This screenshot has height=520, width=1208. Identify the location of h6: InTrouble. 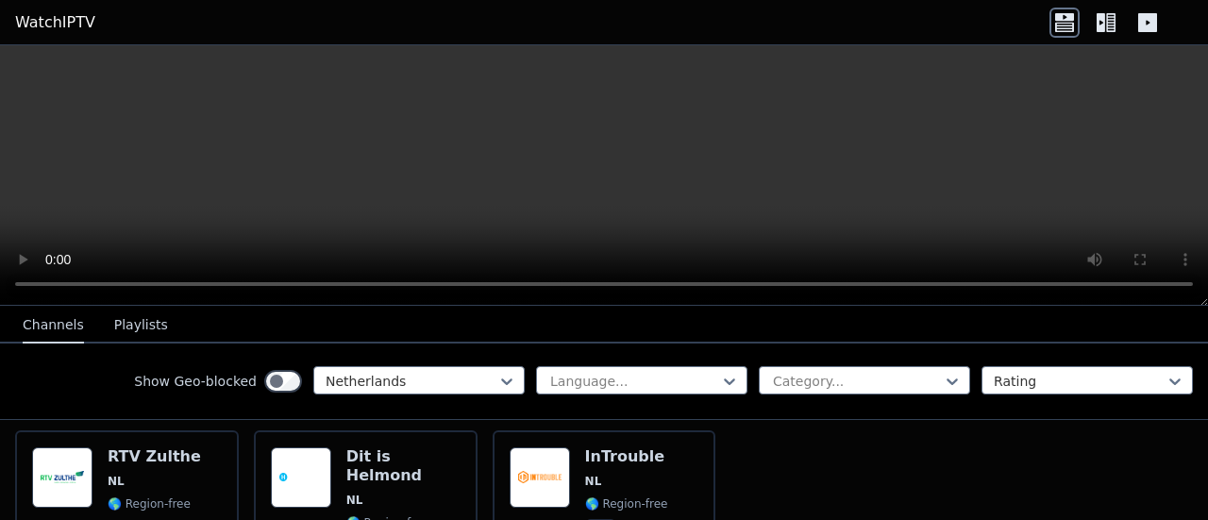
(627, 457).